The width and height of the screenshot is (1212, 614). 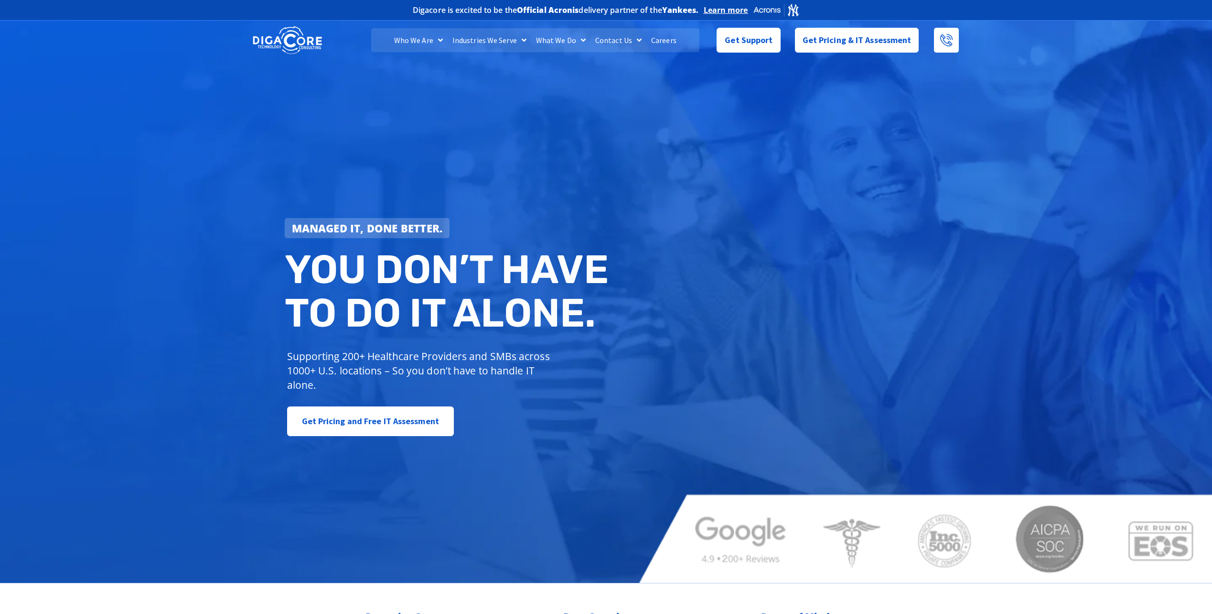 I want to click on strong: Managed IT, done better., so click(x=367, y=228).